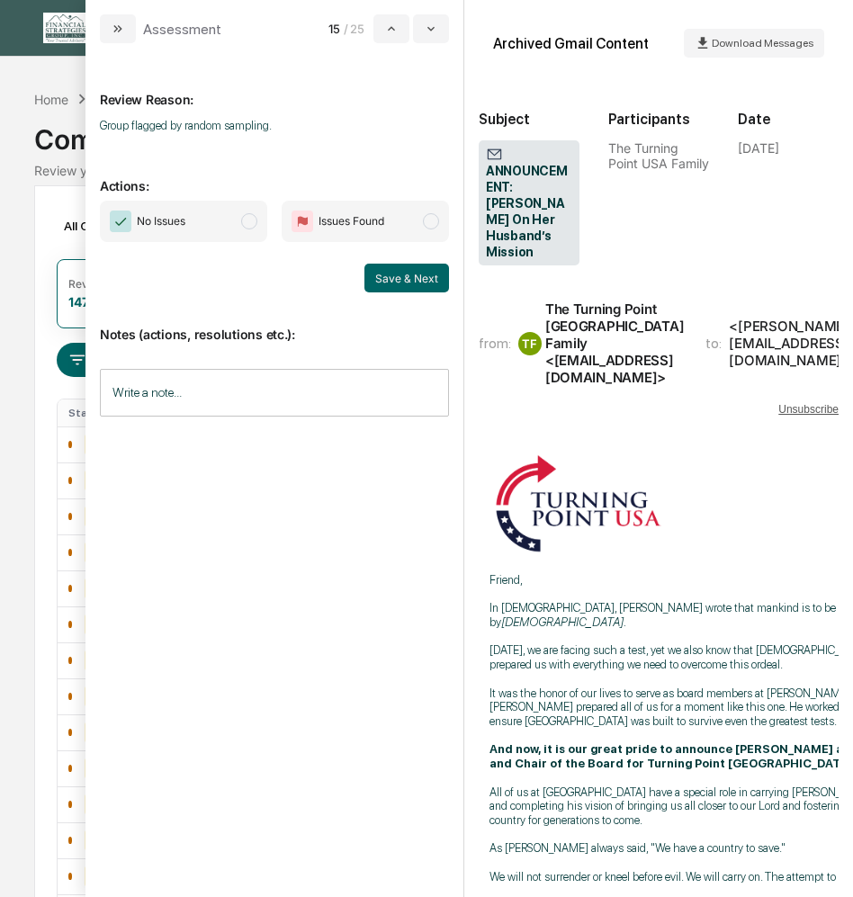 This screenshot has height=897, width=853. I want to click on p: Actions:, so click(274, 175).